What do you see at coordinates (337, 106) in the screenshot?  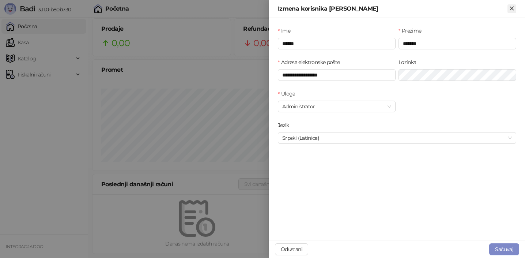 I see `span: Administrator` at bounding box center [337, 106].